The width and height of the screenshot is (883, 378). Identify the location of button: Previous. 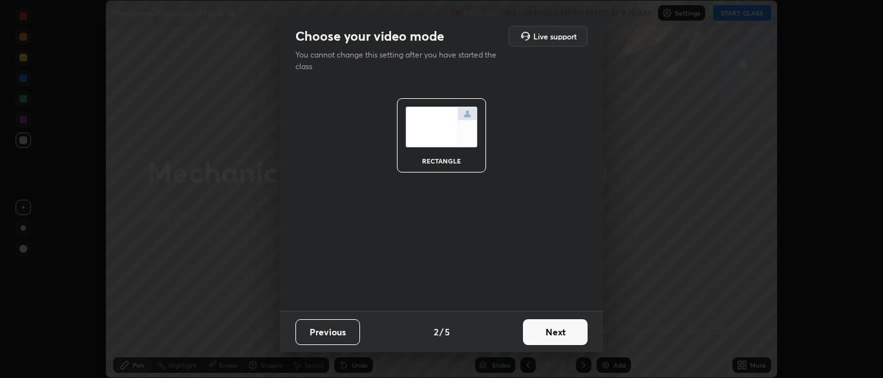
(328, 332).